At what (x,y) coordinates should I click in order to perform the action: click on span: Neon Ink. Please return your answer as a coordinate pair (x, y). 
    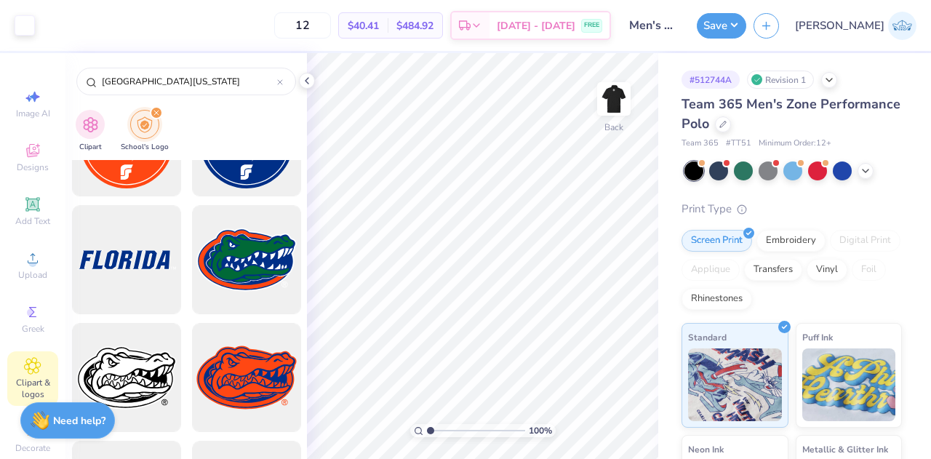
    Looking at the image, I should click on (706, 449).